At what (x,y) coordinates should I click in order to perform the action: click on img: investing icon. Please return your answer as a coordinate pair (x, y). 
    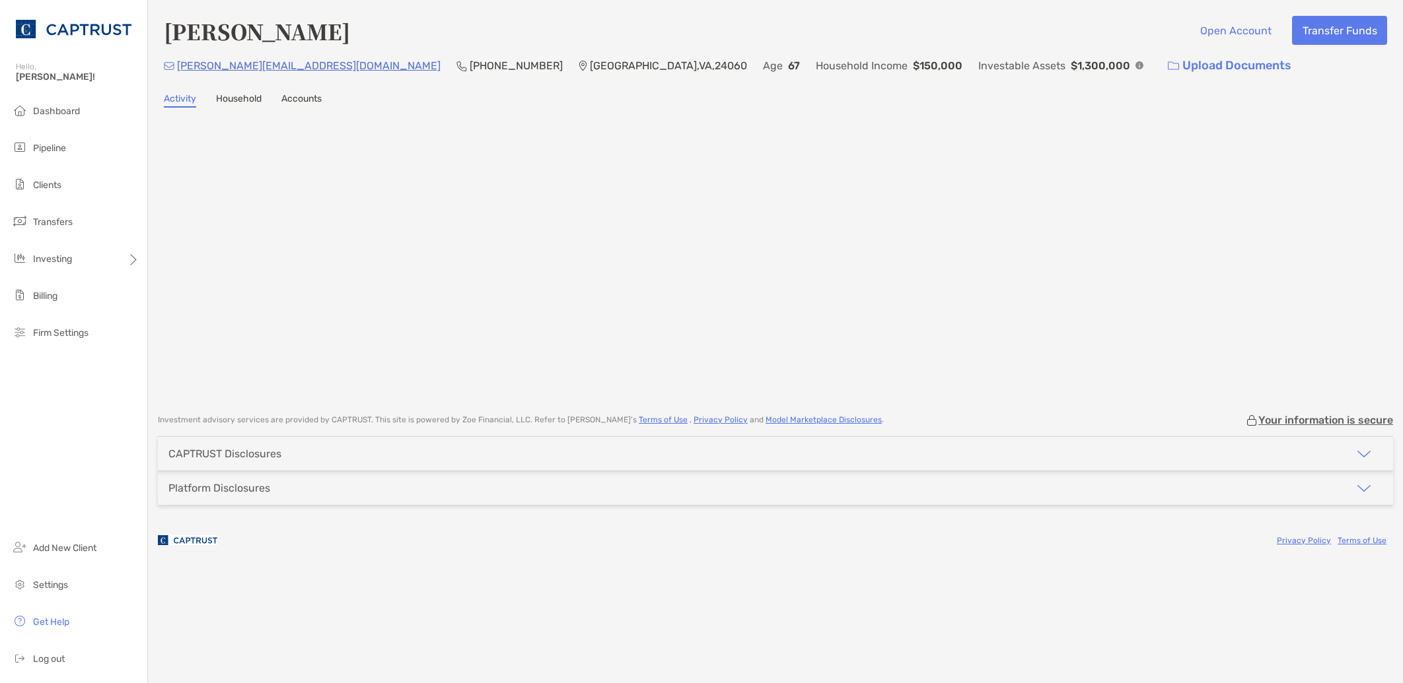
    Looking at the image, I should click on (20, 258).